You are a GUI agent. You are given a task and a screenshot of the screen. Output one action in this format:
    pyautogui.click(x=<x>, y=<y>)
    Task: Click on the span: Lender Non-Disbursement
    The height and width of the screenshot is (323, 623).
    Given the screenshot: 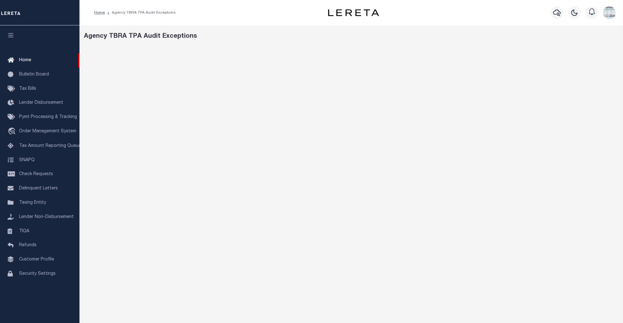 What is the action you would take?
    pyautogui.click(x=46, y=217)
    